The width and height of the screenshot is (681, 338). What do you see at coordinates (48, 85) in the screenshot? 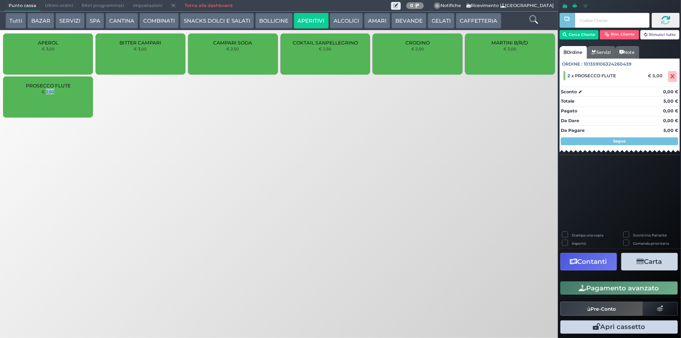
I see `span: PROSECCO FLUTE` at bounding box center [48, 85].